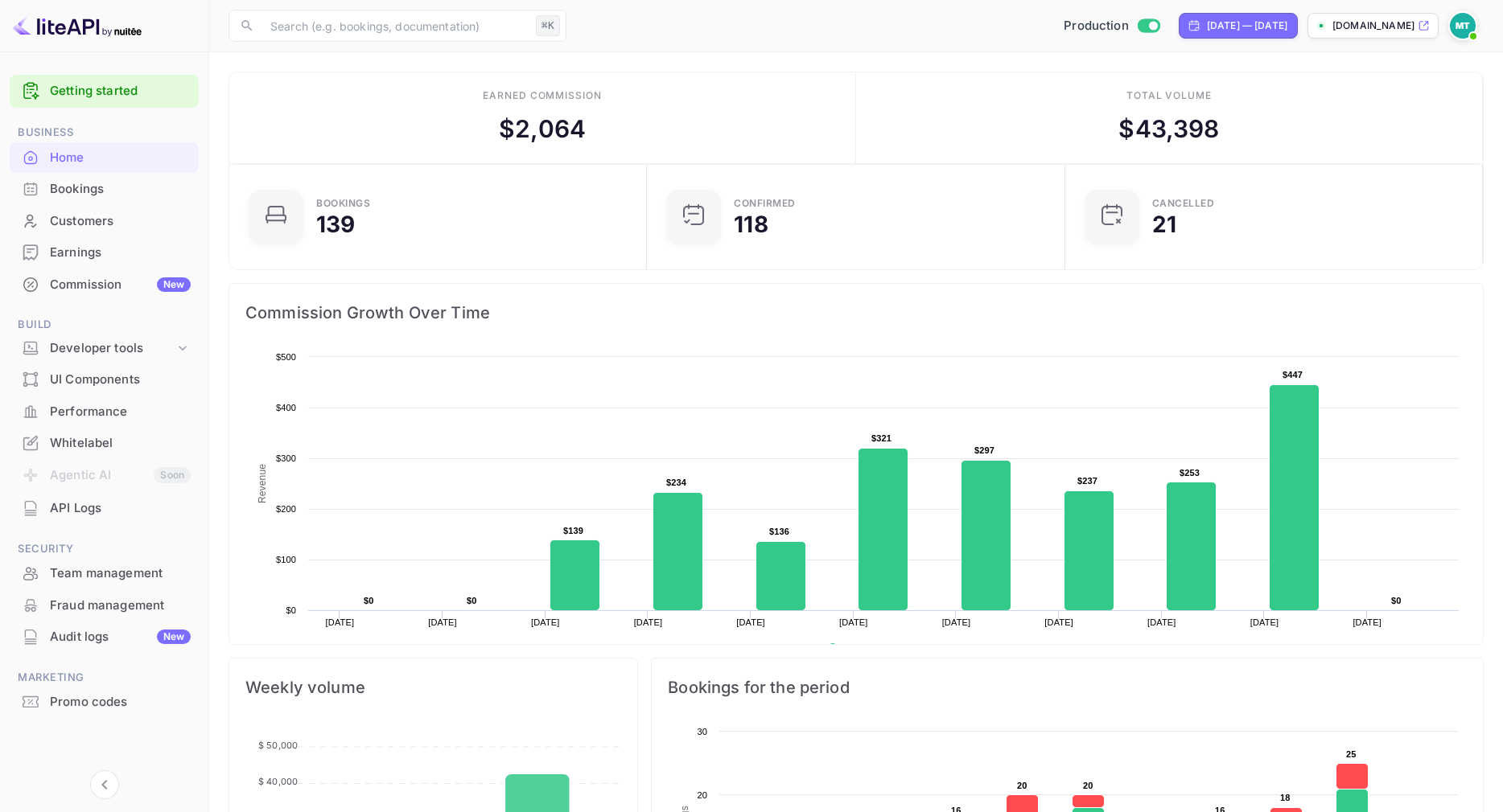 The width and height of the screenshot is (1503, 812). I want to click on div: CANCELLED, so click(1183, 204).